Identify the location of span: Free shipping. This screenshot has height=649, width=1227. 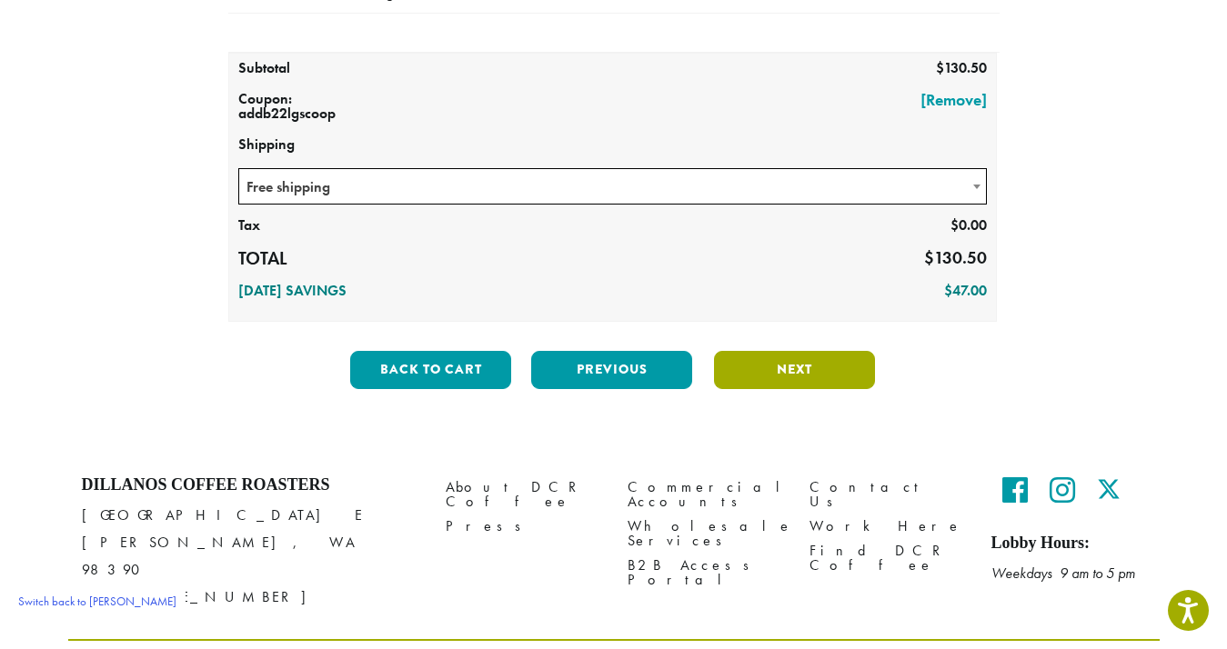
(613, 186).